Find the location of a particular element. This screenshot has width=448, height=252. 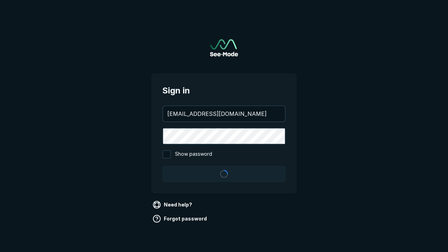

a: Need help? is located at coordinates (173, 205).